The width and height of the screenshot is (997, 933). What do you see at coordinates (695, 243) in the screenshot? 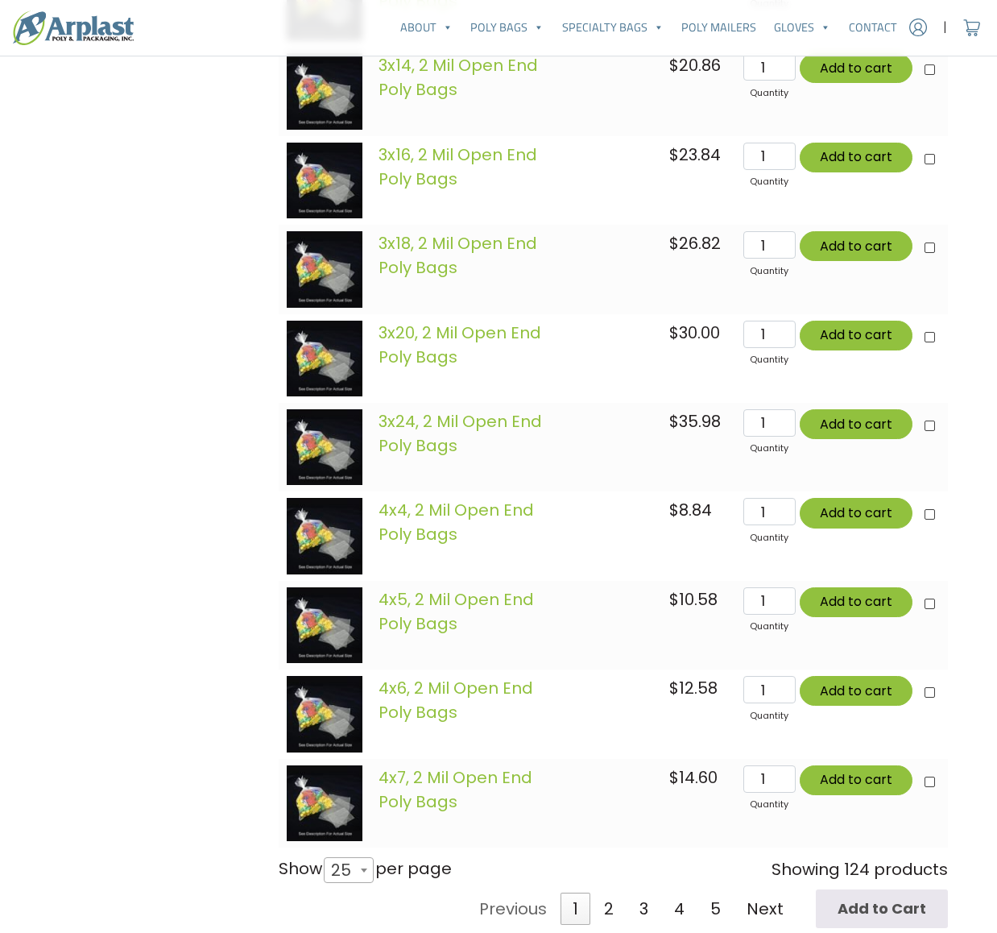
I see `bdi: 26.82` at bounding box center [695, 243].